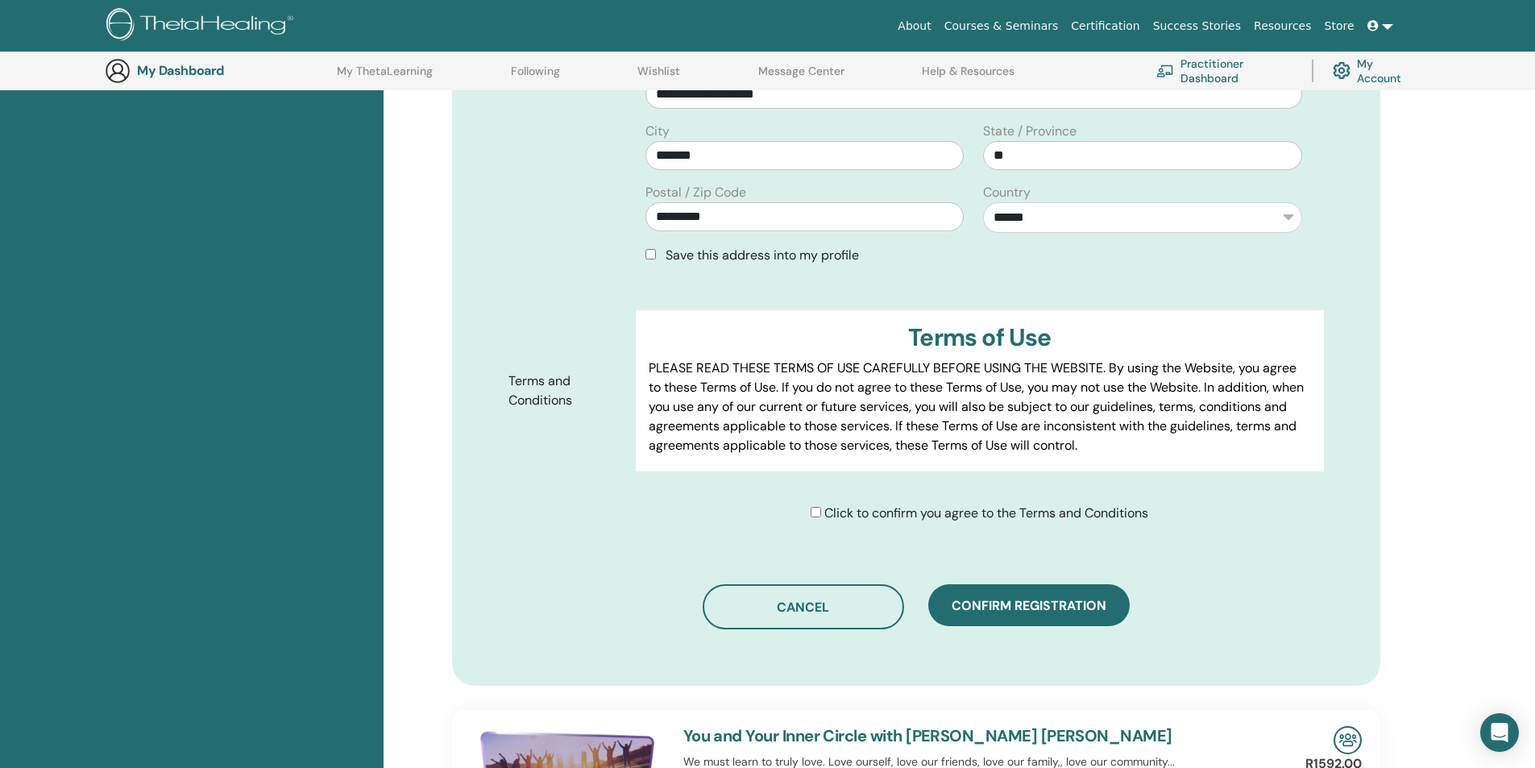 The height and width of the screenshot is (768, 1535). I want to click on button: Cancel, so click(803, 607).